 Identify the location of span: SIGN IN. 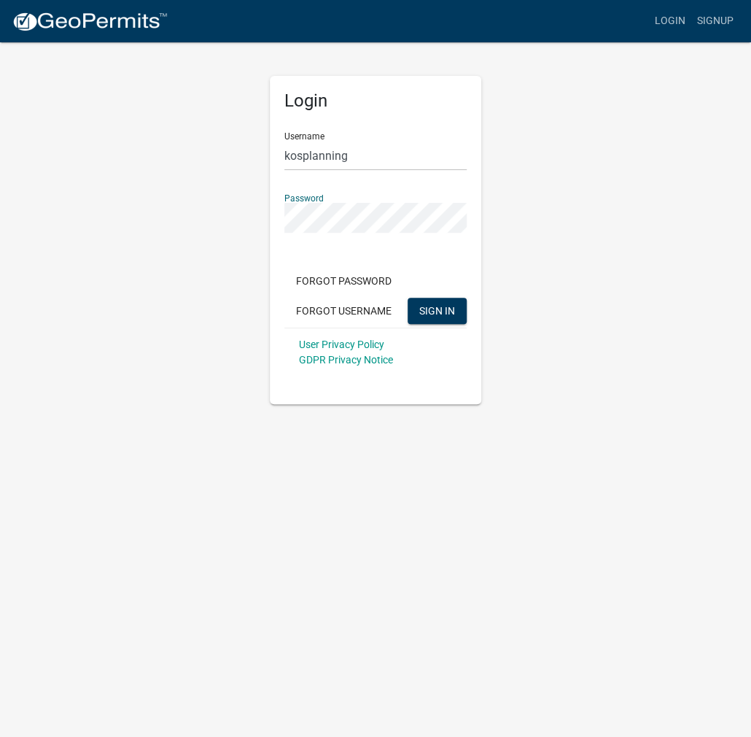
(437, 310).